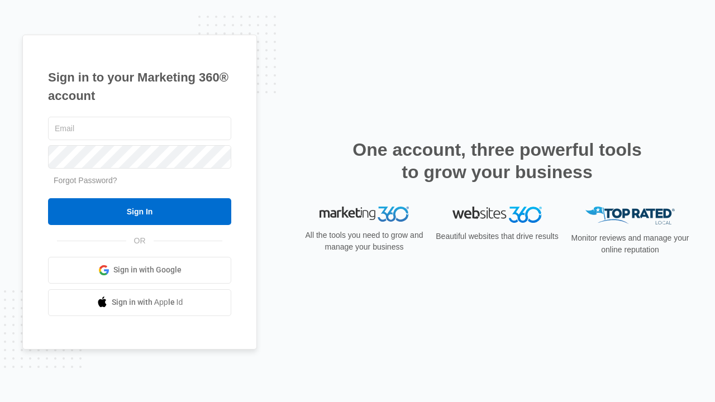 This screenshot has width=715, height=402. Describe the element at coordinates (85, 180) in the screenshot. I see `a: Forgot Password?` at that location.